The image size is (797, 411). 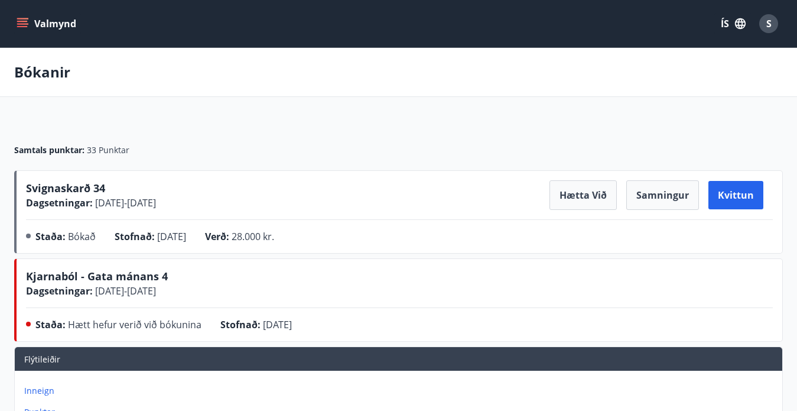 What do you see at coordinates (82, 236) in the screenshot?
I see `span: Bókað` at bounding box center [82, 236].